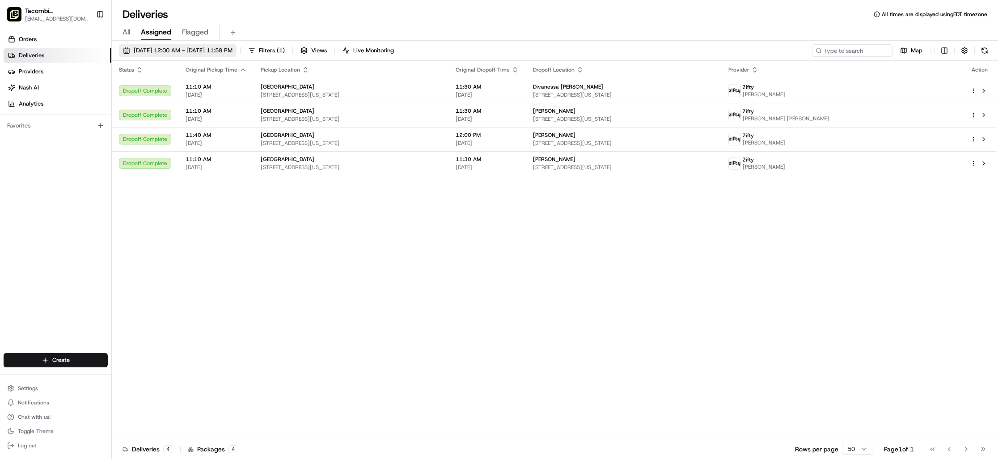  I want to click on span: Pylon, so click(98, 155).